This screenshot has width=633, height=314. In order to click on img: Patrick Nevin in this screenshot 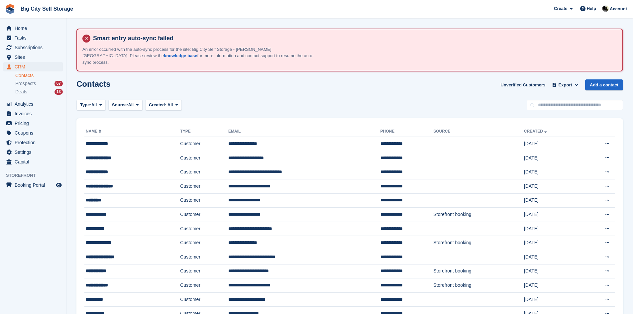, I will do `click(605, 9)`.